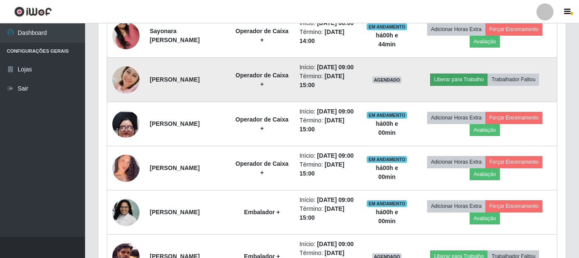  Describe the element at coordinates (262, 212) in the screenshot. I see `strong: Embalador +` at that location.